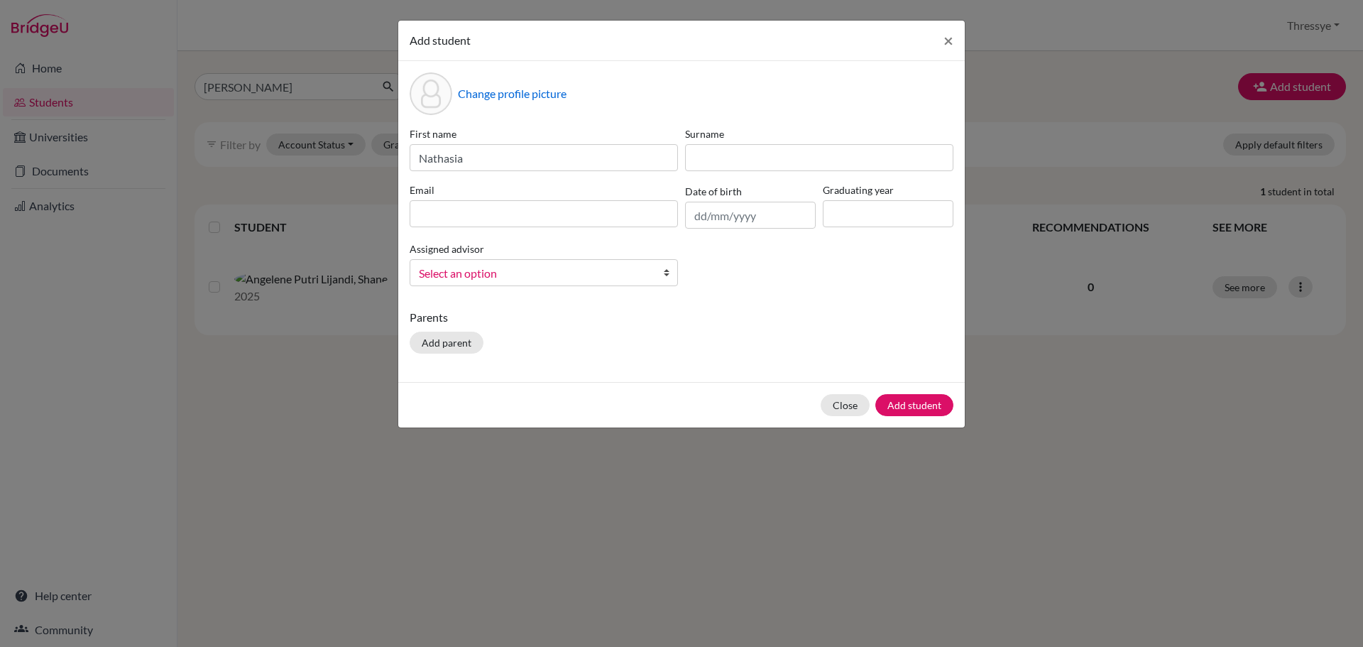 The image size is (1363, 647). What do you see at coordinates (431, 94) in the screenshot?
I see `div: Profile picture` at bounding box center [431, 94].